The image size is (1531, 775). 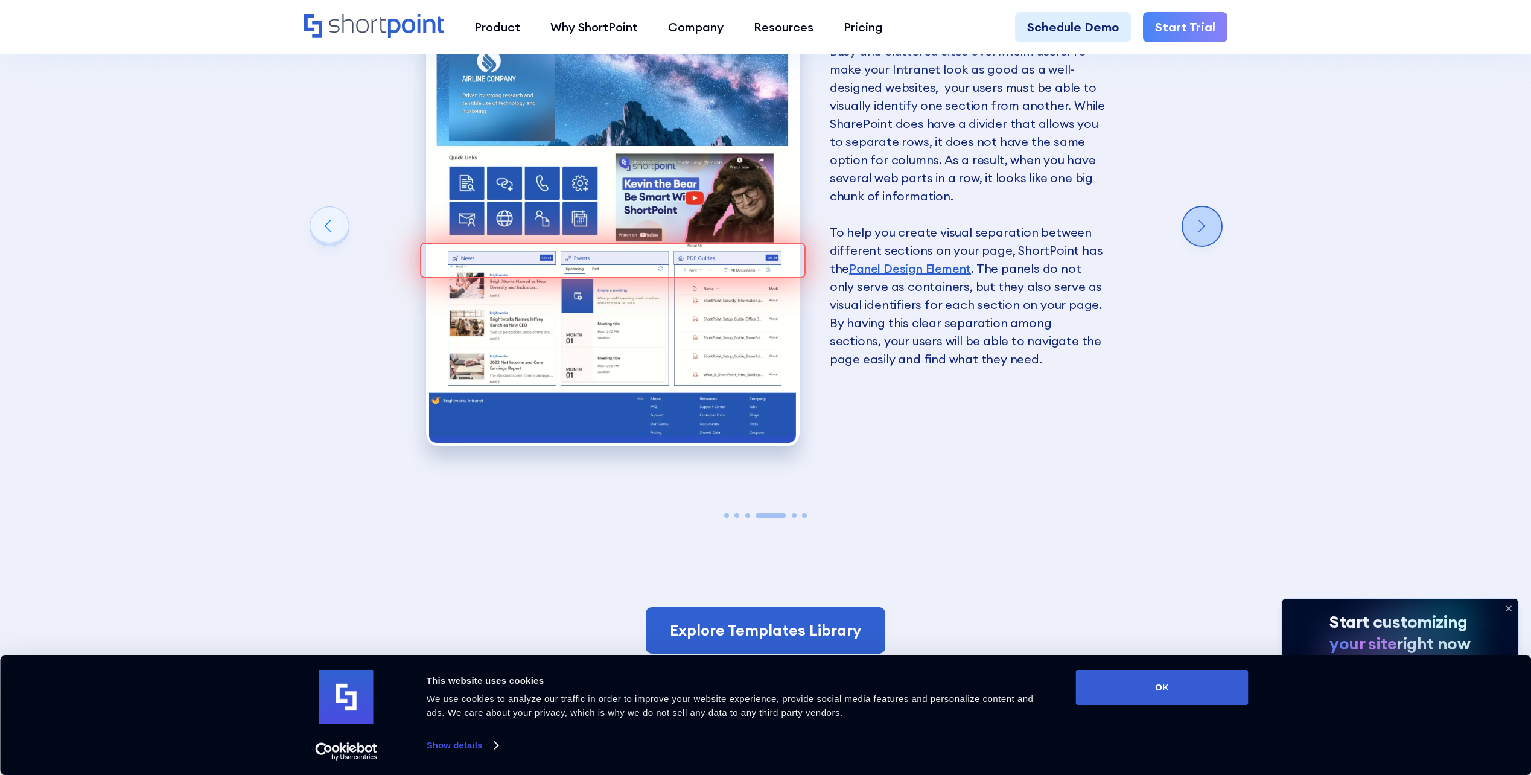 What do you see at coordinates (771, 515) in the screenshot?
I see `span: Go to slide 4` at bounding box center [771, 515].